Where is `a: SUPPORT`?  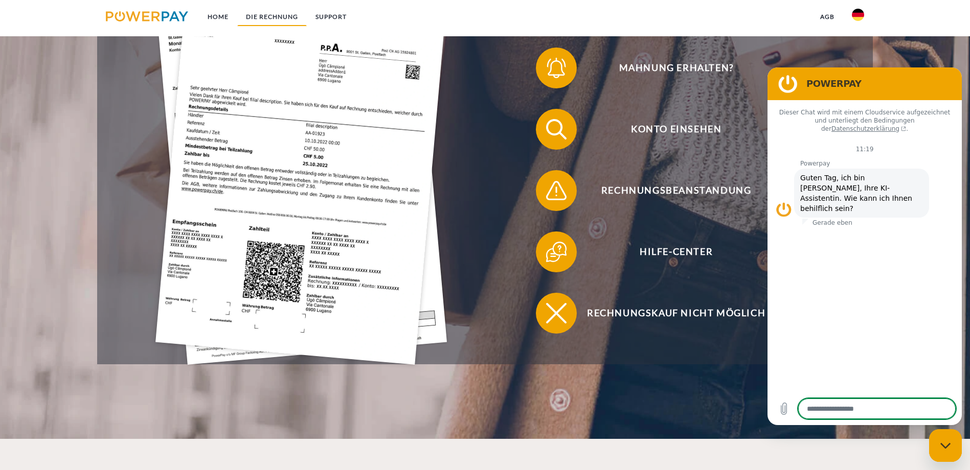
a: SUPPORT is located at coordinates (331, 17).